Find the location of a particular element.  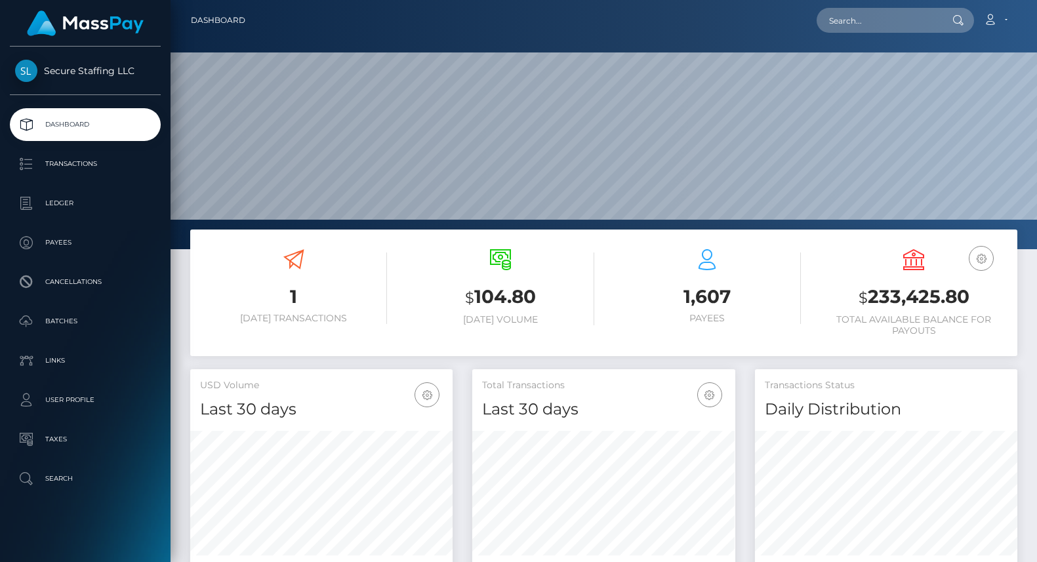

p: Payees is located at coordinates (85, 243).